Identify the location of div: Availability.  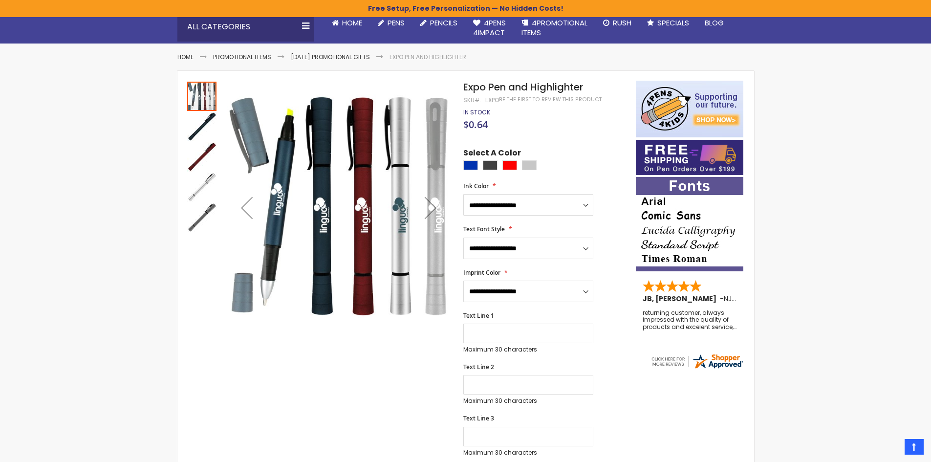
(477, 112).